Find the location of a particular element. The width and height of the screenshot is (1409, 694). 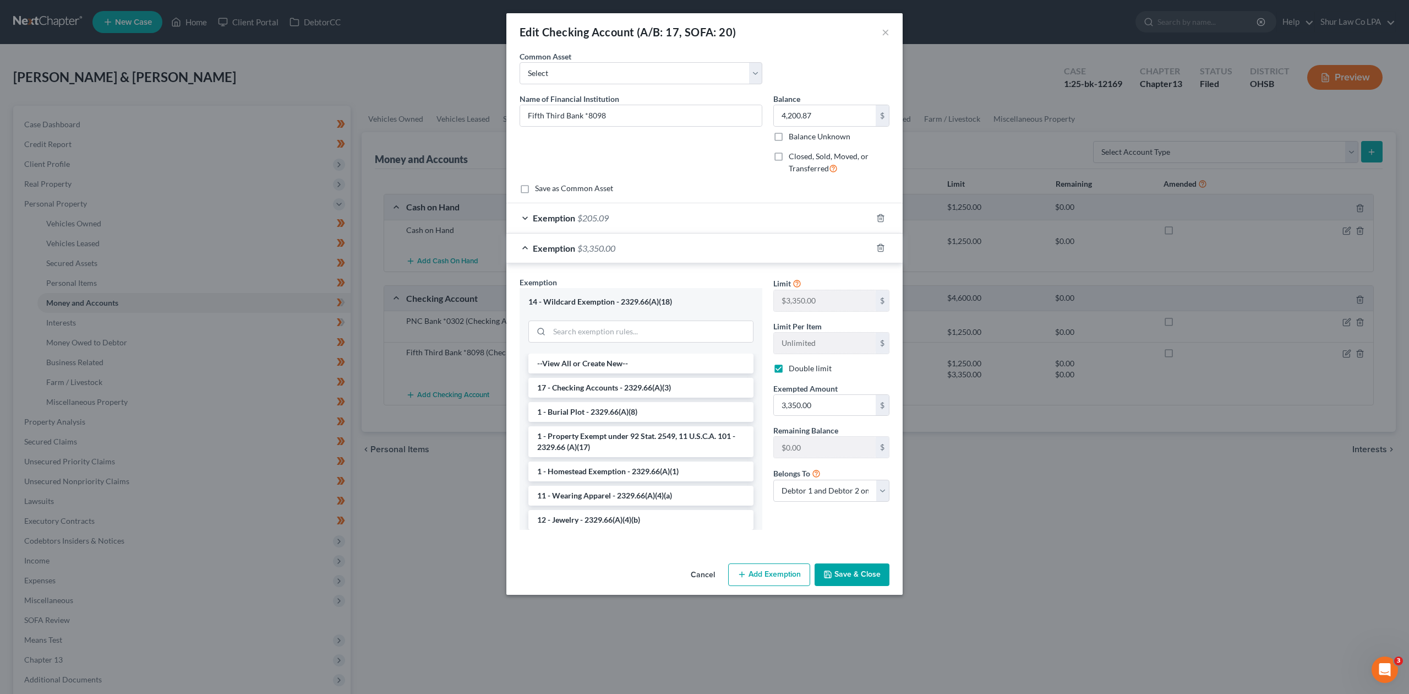

li: 17 - Checking Accounts - 2329.66(A)(3) is located at coordinates (641, 388).